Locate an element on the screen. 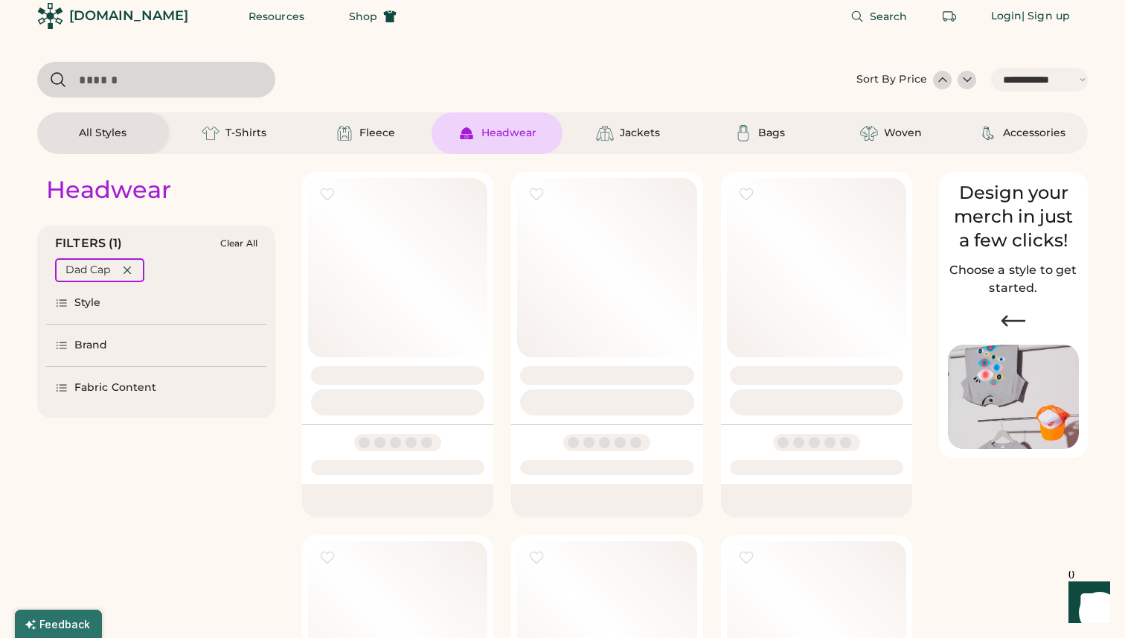 Image resolution: width=1125 pixels, height=638 pixels. button: Shop is located at coordinates (373, 16).